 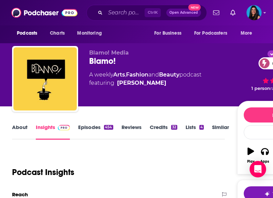 I want to click on div: Open Intercom Messenger, so click(x=257, y=169).